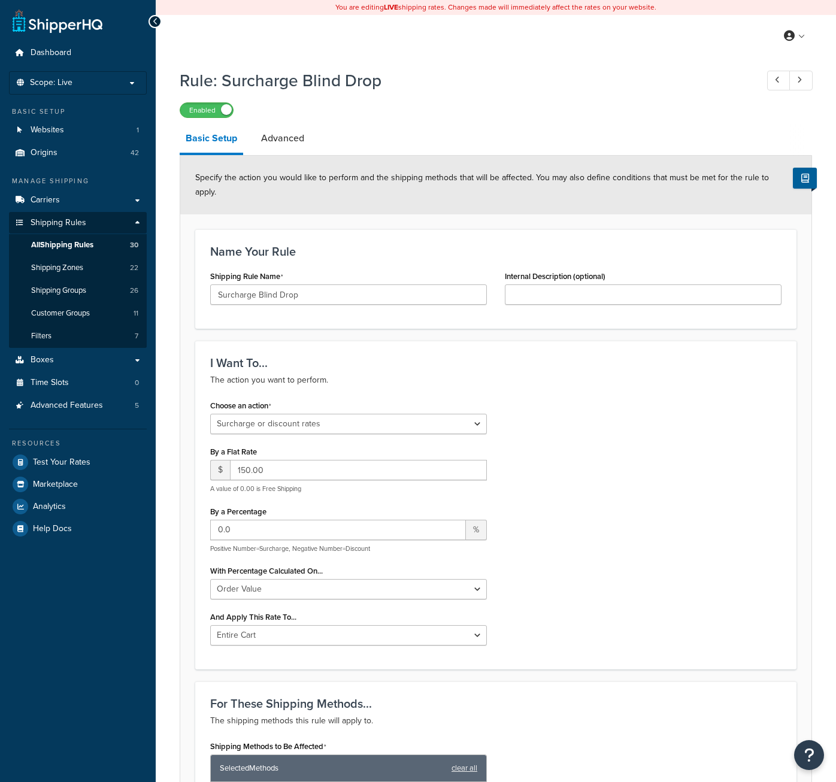 The image size is (836, 782). I want to click on li: Shipping Zones, so click(78, 268).